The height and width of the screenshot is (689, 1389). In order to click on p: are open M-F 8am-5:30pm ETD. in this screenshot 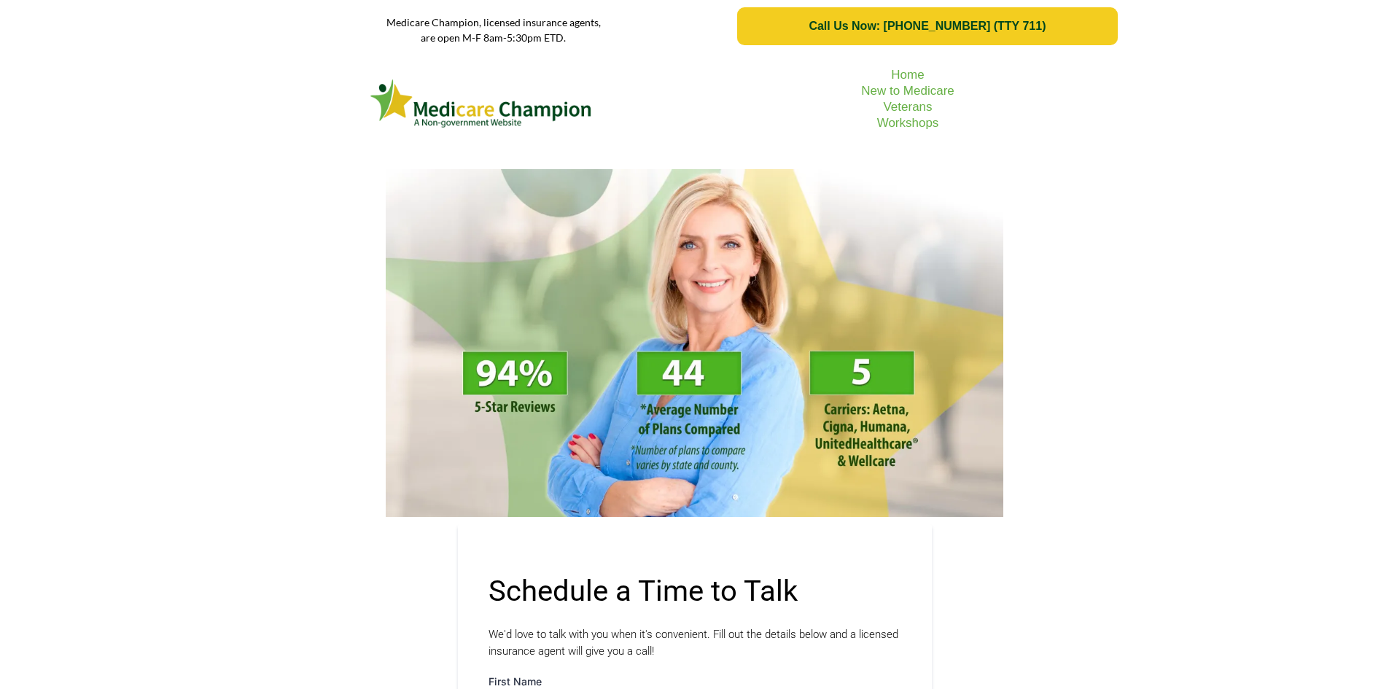, I will do `click(494, 37)`.